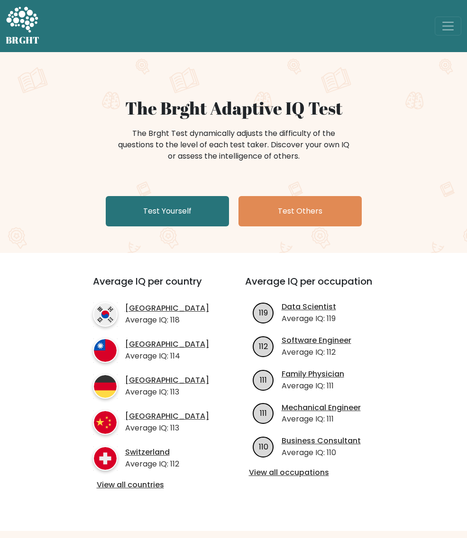 The height and width of the screenshot is (538, 467). I want to click on h5: BRGHT, so click(23, 40).